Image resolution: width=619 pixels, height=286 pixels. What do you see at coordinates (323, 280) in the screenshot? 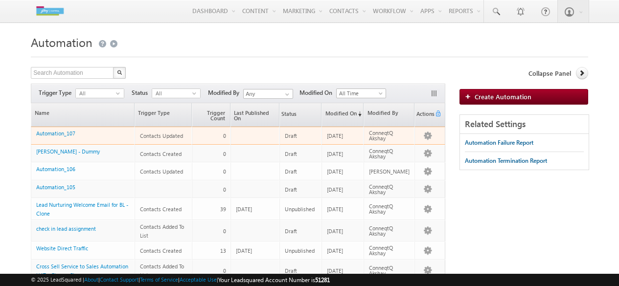
I see `span: 51281` at bounding box center [323, 280].